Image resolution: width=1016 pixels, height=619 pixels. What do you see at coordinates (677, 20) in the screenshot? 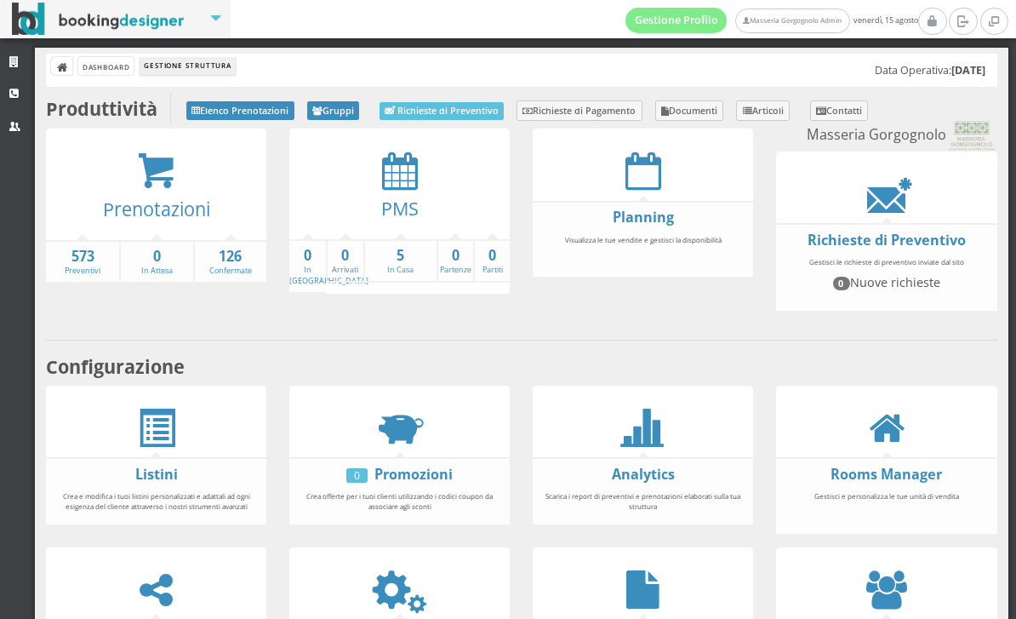
I see `a: Gestione Profilo` at bounding box center [677, 20].